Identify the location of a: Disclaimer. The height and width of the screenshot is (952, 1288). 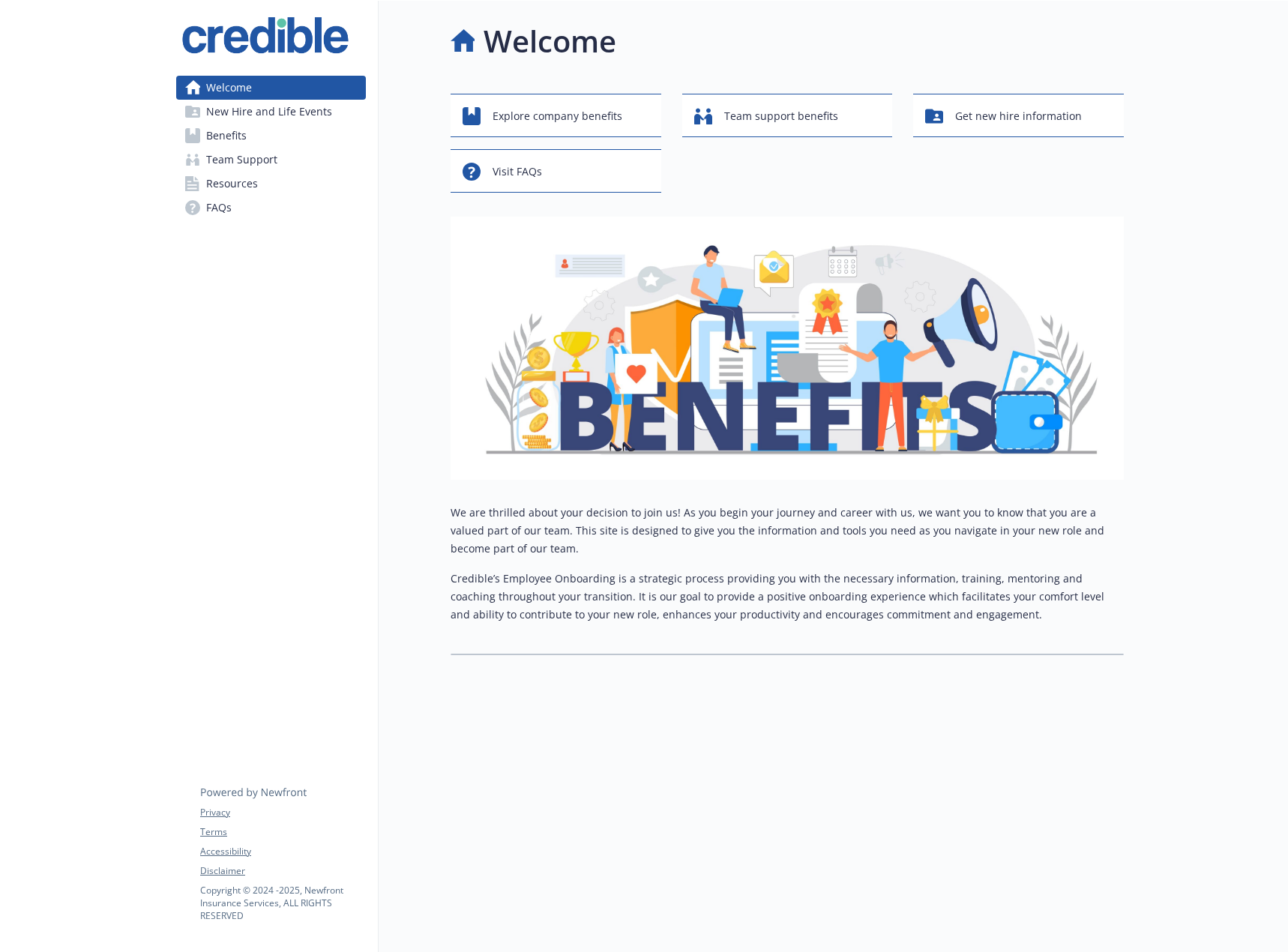
(282, 871).